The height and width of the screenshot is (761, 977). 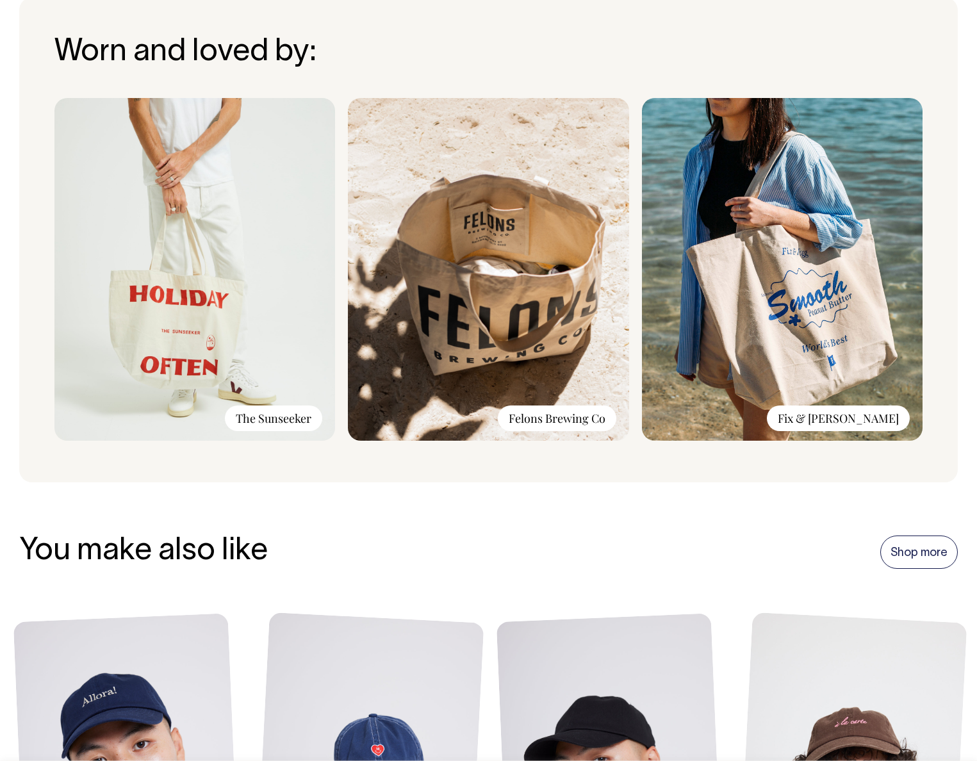 I want to click on img: 20210128_WORKTONES9523.jpg, so click(x=195, y=269).